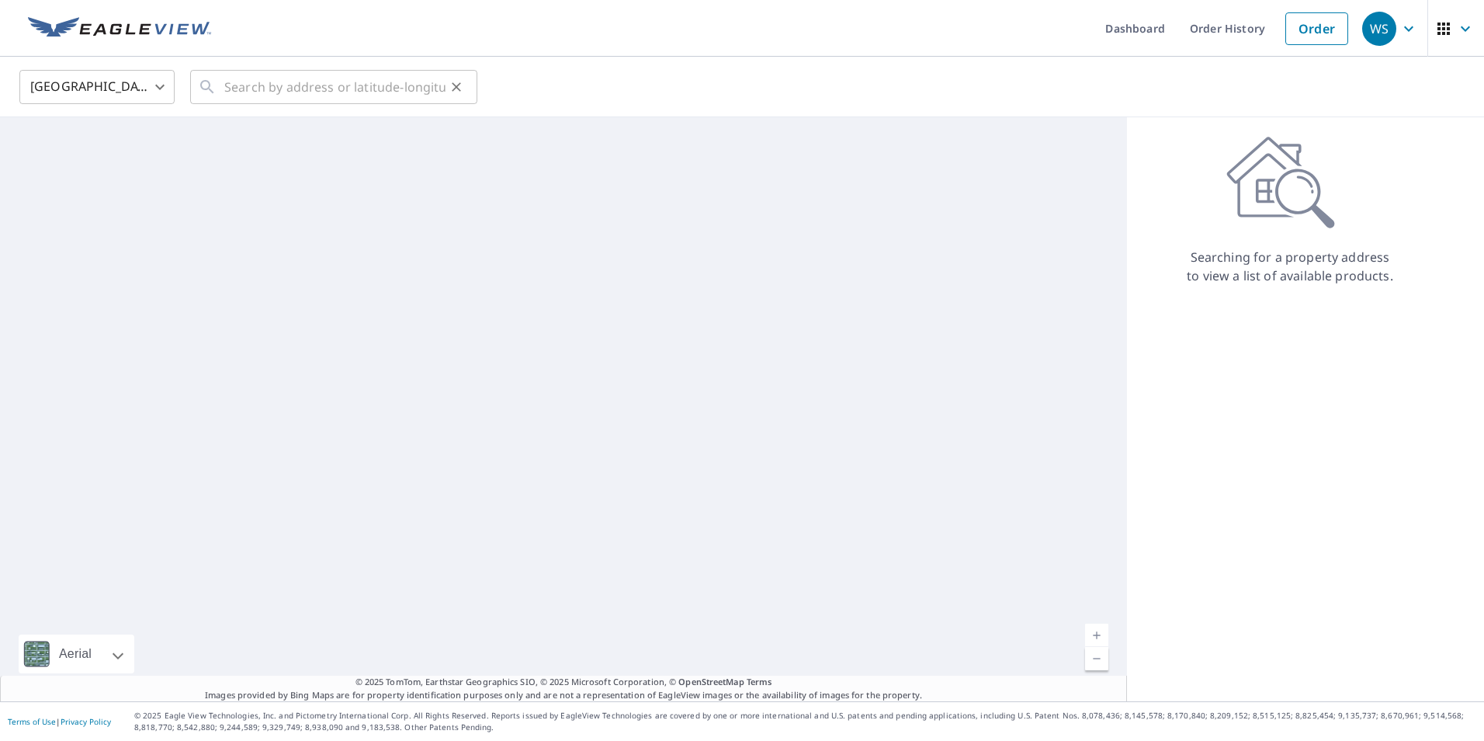 This screenshot has width=1484, height=741. What do you see at coordinates (564, 682) in the screenshot?
I see `span: © 2025 TomTom, Earthstar Geographics SIO, © 2025 Microsoft Corporation, ©` at bounding box center [564, 682].